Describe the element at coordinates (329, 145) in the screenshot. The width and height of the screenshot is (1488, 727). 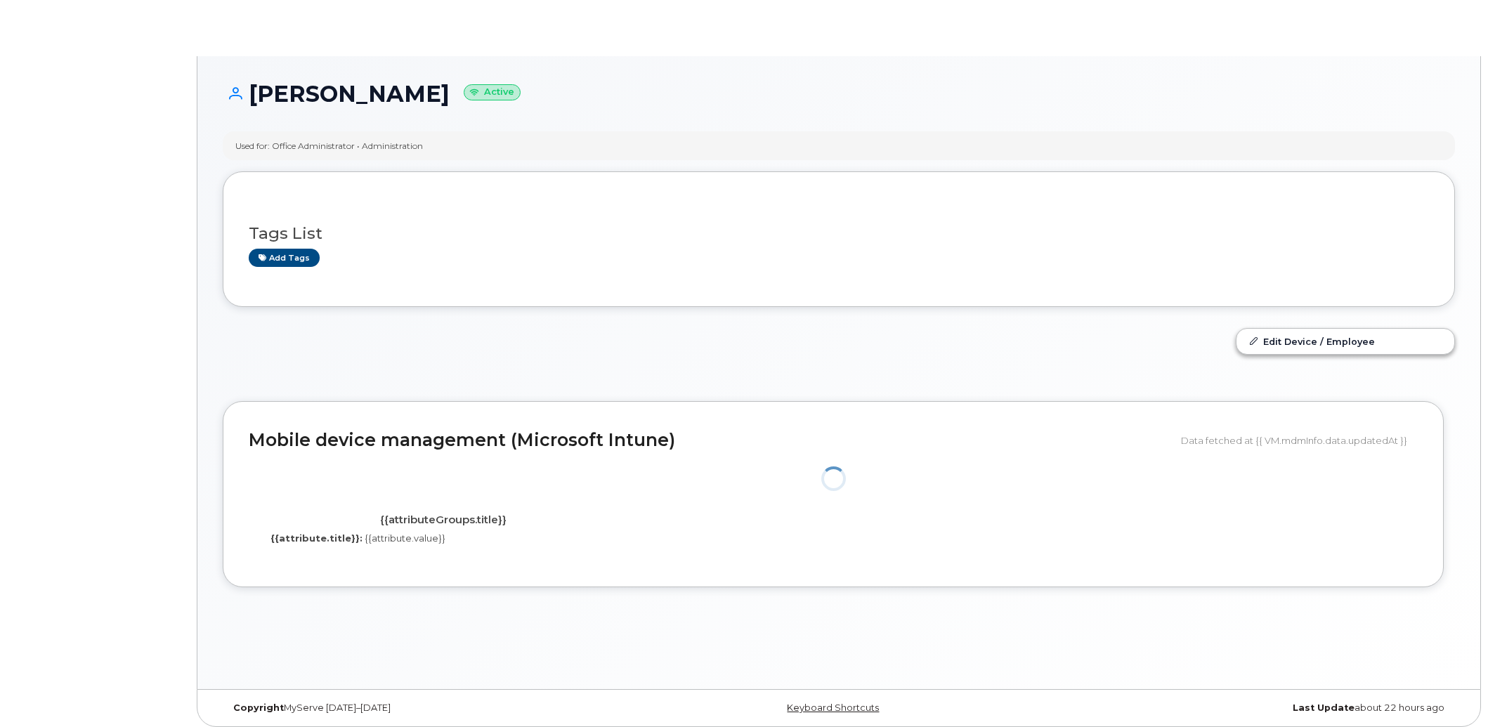
I see `div: Used for: Office Administrator • Administration` at that location.